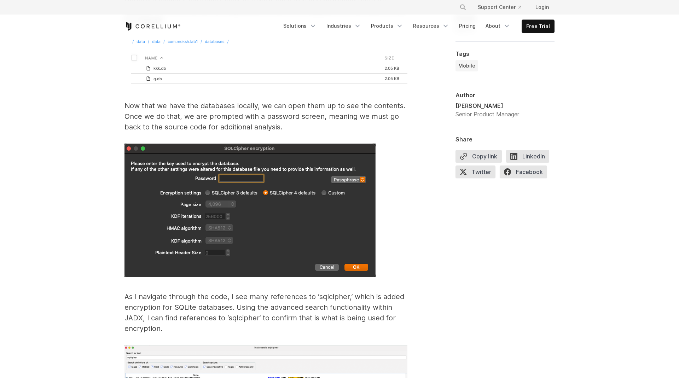 Image resolution: width=679 pixels, height=378 pixels. I want to click on a: Twitter, so click(478, 173).